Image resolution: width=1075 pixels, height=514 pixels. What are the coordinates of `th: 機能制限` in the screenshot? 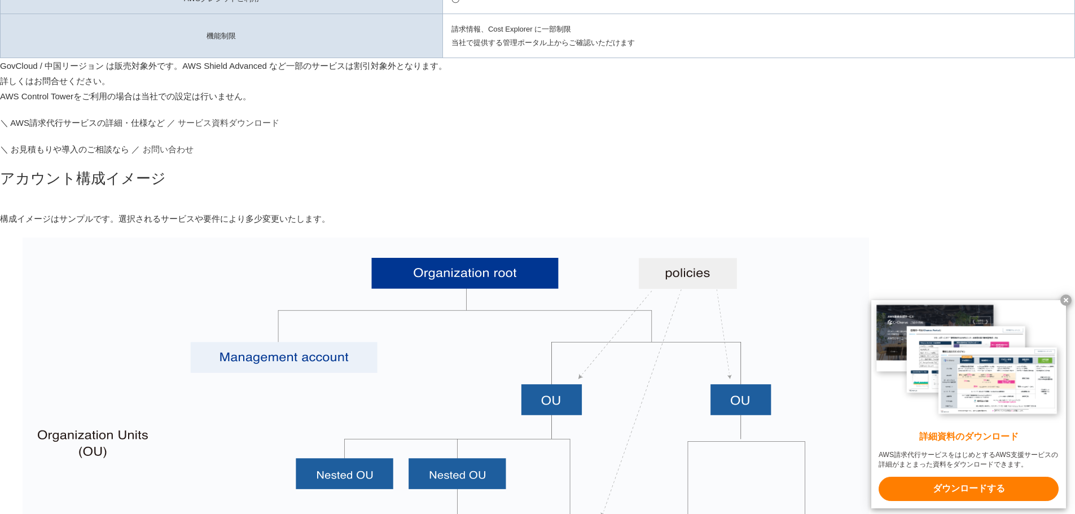 It's located at (222, 36).